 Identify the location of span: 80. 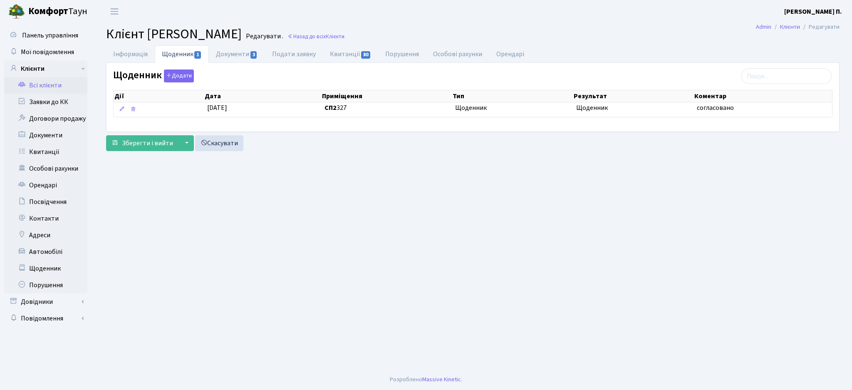
(366, 55).